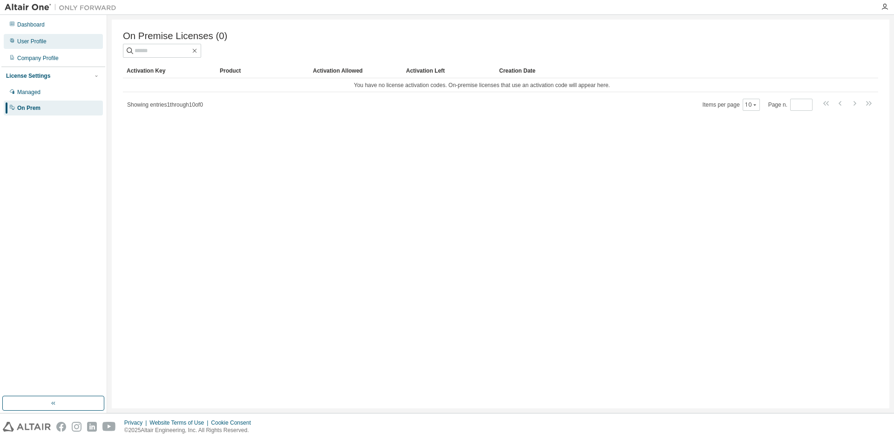 Image resolution: width=894 pixels, height=440 pixels. Describe the element at coordinates (180, 423) in the screenshot. I see `div: Website Terms of Use` at that location.